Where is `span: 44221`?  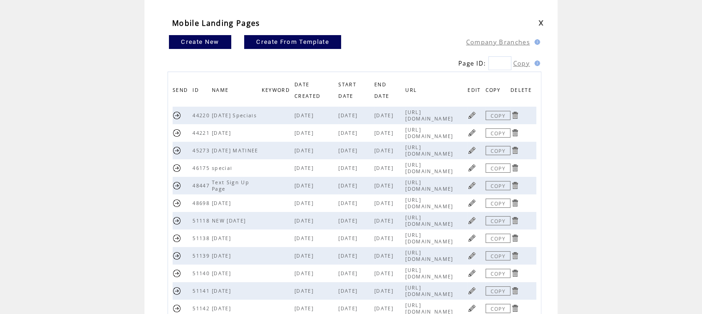 span: 44221 is located at coordinates (202, 133).